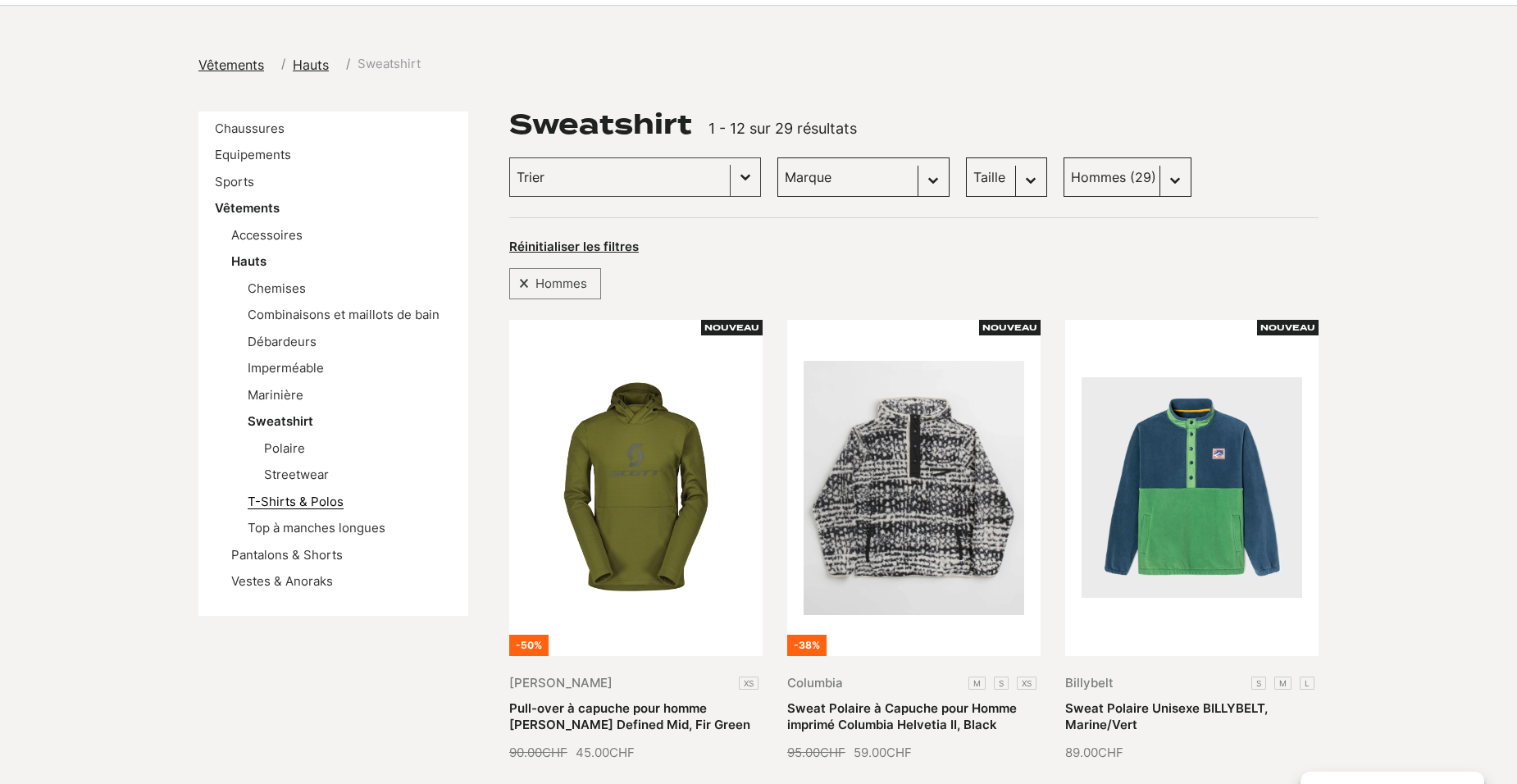 This screenshot has width=1517, height=784. Describe the element at coordinates (287, 554) in the screenshot. I see `a: Pantalons & Shorts` at that location.